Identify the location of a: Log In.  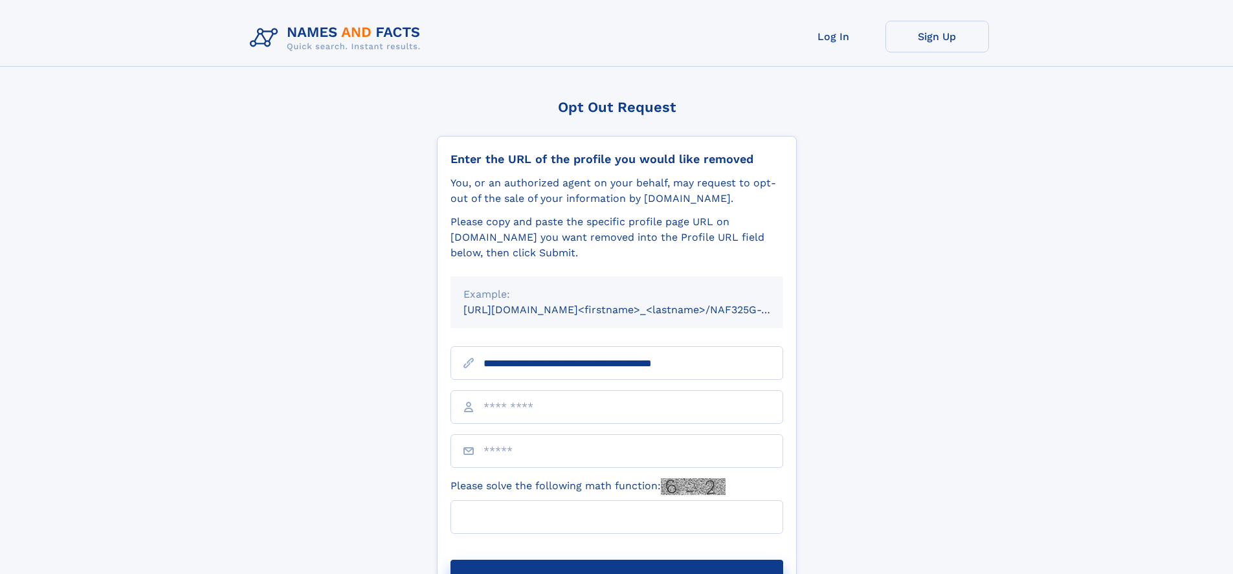
(834, 36).